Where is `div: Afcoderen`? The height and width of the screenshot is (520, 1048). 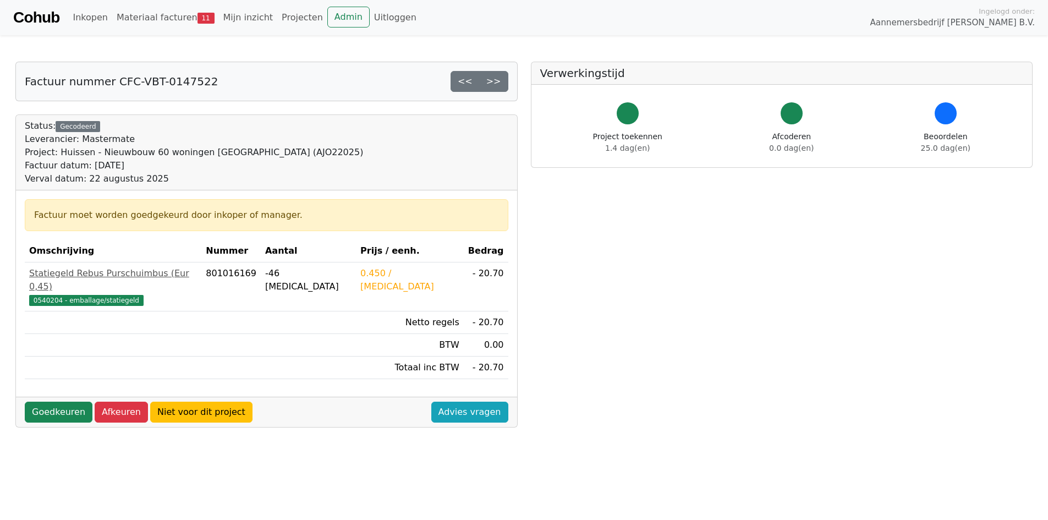 div: Afcoderen is located at coordinates (791, 143).